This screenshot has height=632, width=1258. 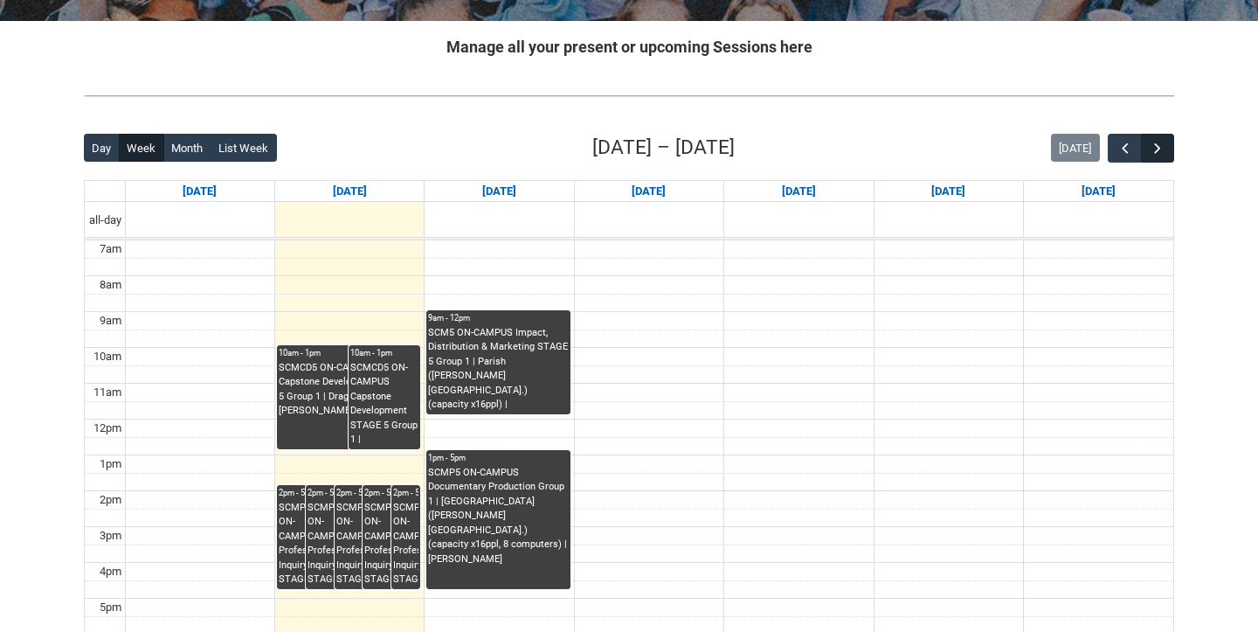 I want to click on button: Month, so click(x=187, y=148).